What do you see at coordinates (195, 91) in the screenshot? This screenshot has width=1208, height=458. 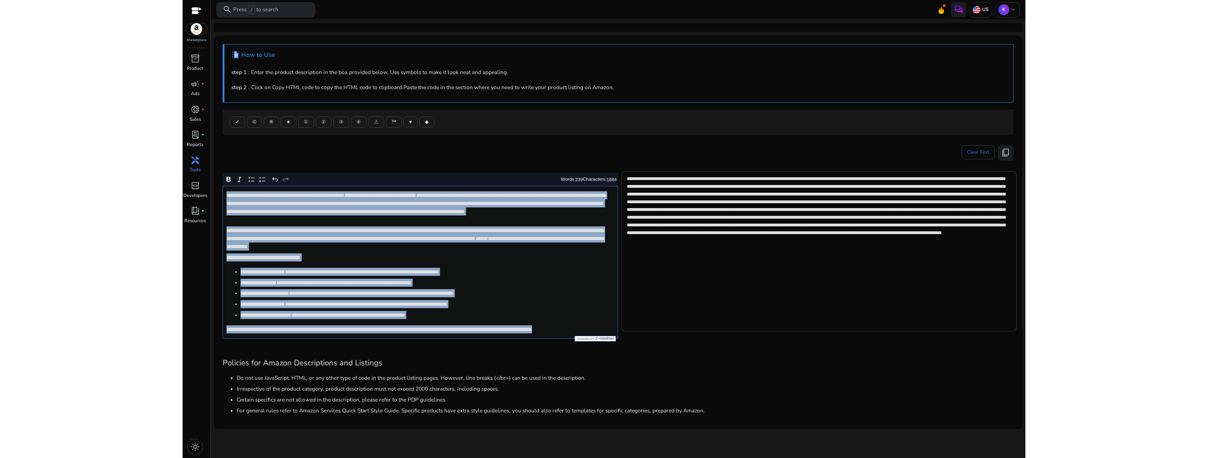 I see `a: campaignfiber_manual_recordAds` at bounding box center [195, 91].